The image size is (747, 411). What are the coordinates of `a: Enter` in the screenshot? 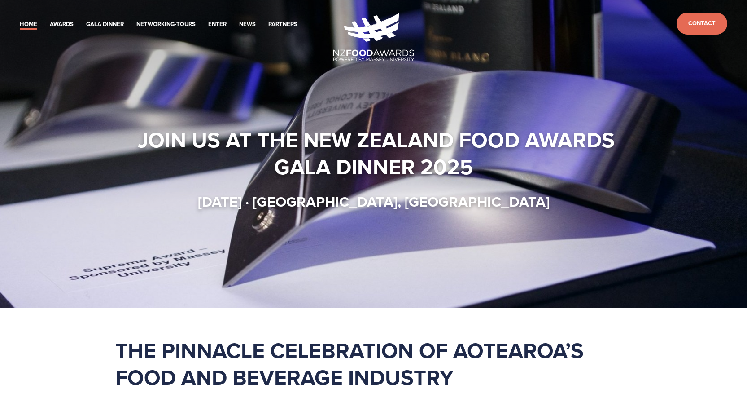 It's located at (217, 24).